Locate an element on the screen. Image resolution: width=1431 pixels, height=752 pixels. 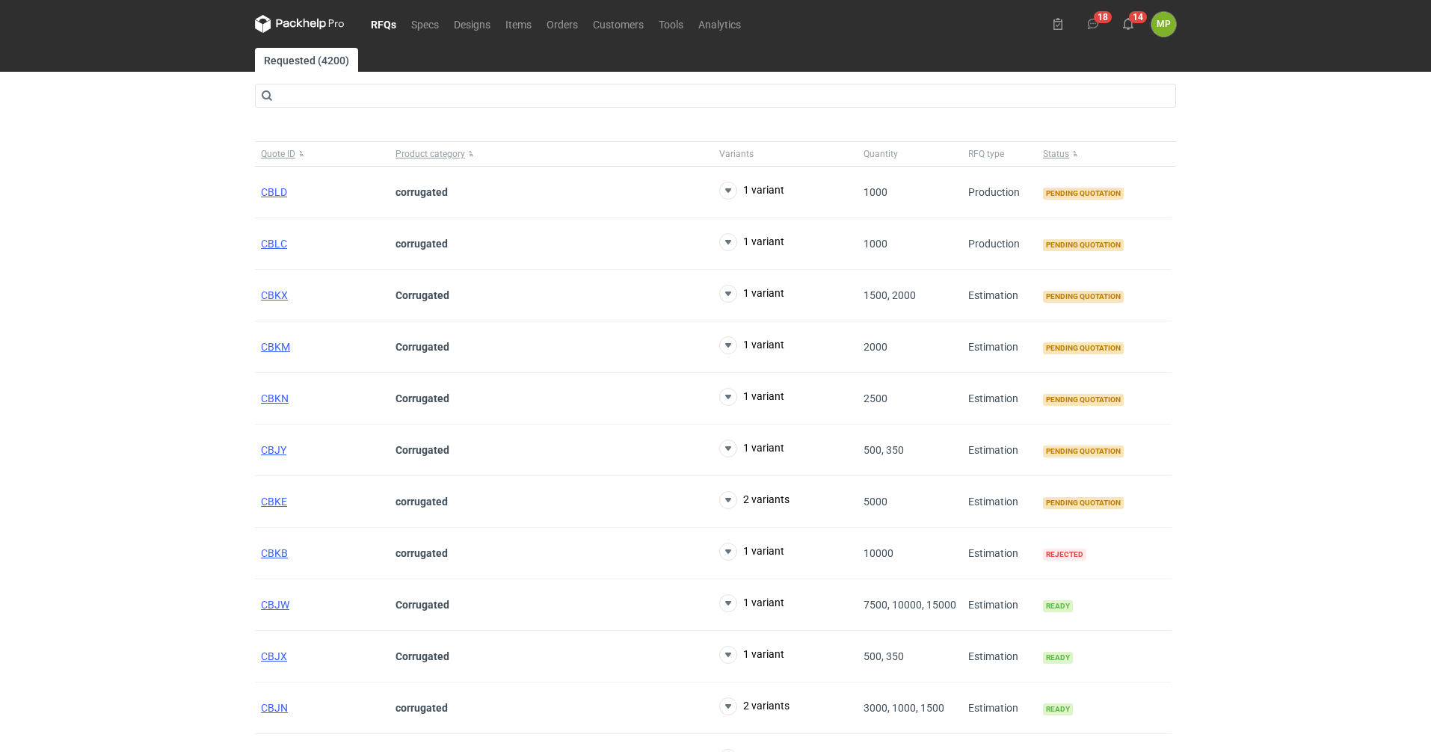
a: Items is located at coordinates (518, 24).